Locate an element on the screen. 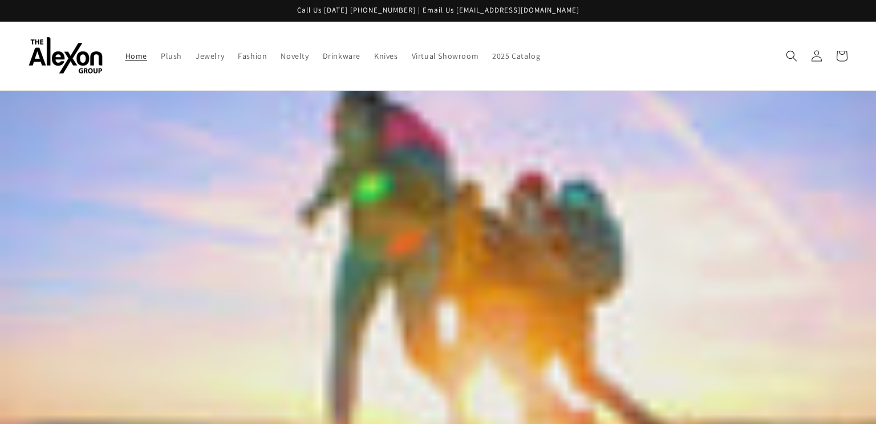 The image size is (876, 424). a: Knives is located at coordinates (386, 56).